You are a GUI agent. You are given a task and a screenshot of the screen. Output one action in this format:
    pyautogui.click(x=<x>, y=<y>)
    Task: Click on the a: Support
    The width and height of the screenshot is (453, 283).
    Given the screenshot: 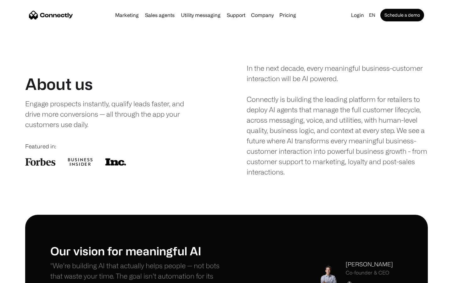 What is the action you would take?
    pyautogui.click(x=236, y=15)
    